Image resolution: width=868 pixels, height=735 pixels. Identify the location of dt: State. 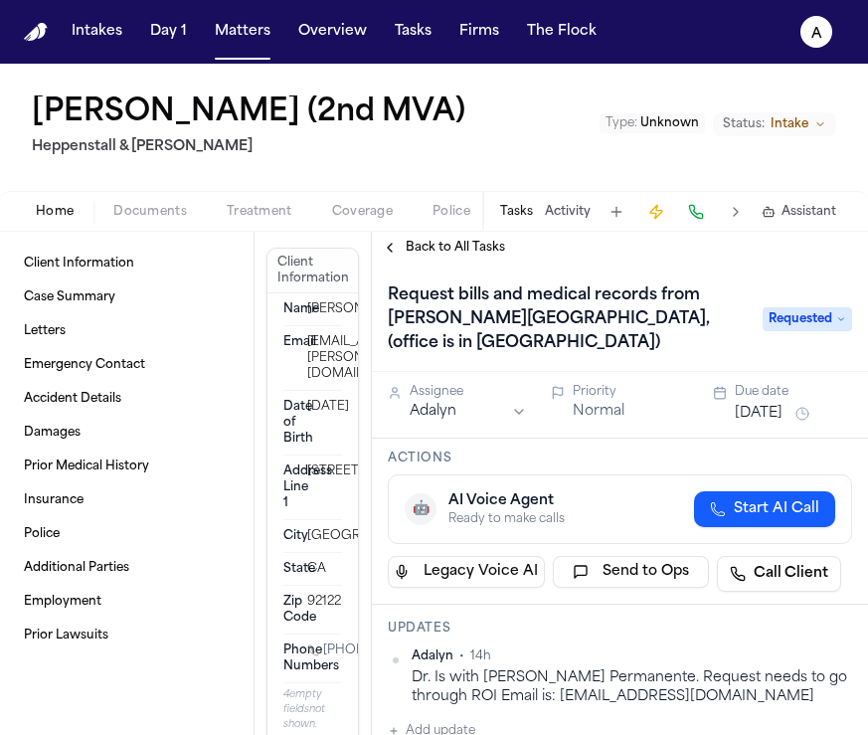
(289, 569).